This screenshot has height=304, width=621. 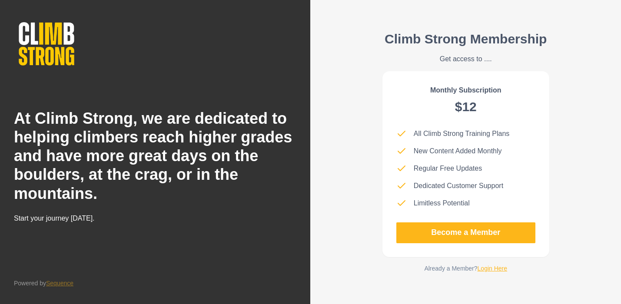 I want to click on p: Regular Free Updates, so click(x=448, y=169).